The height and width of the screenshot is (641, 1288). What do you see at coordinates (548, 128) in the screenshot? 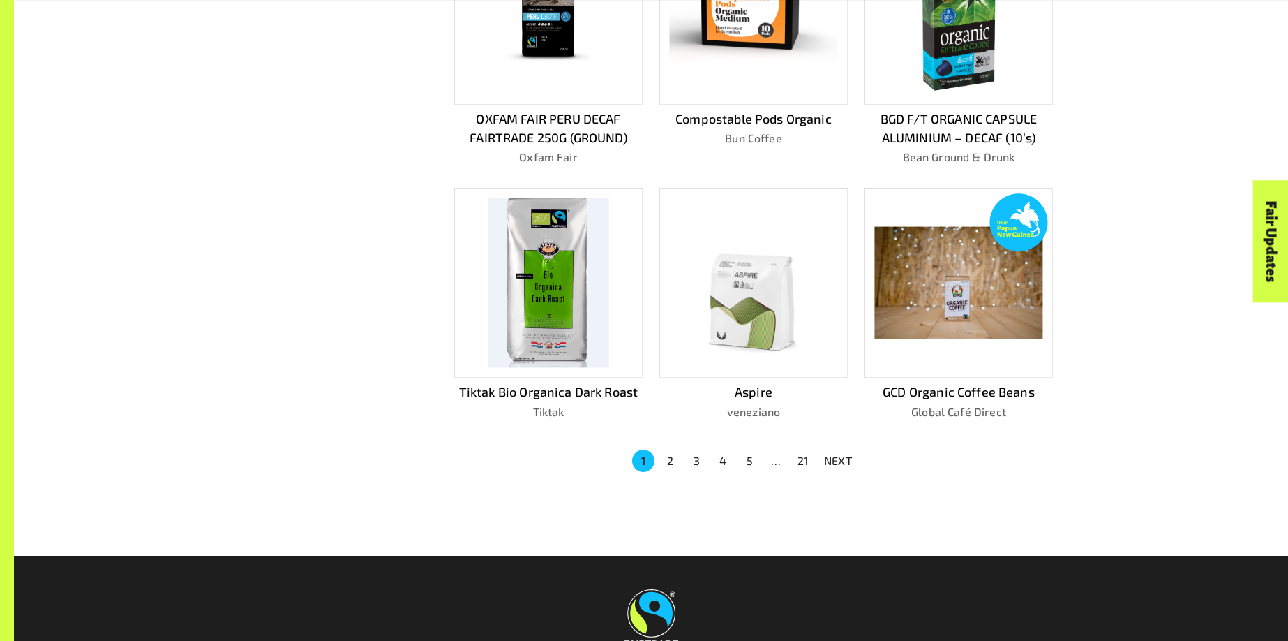
I see `p: OXFAM FAIR PERU DECAF FAIRTRADE 250G (GROUND)` at bounding box center [548, 128].